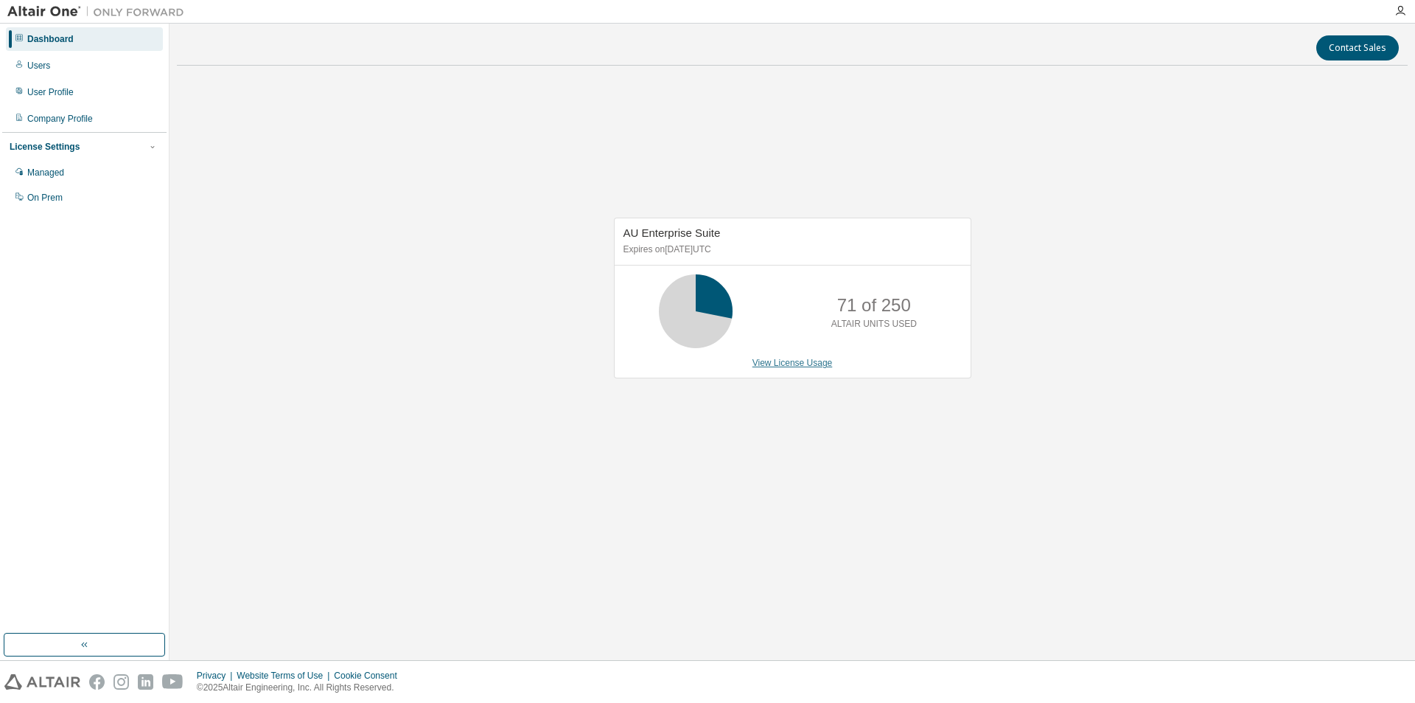 The image size is (1415, 703). I want to click on div: On Prem, so click(45, 198).